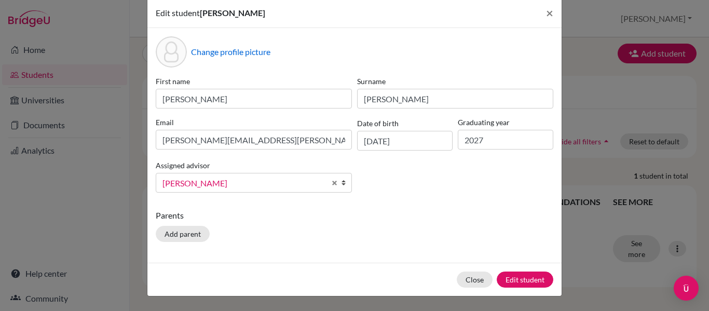 This screenshot has width=709, height=311. Describe the element at coordinates (178, 12) in the screenshot. I see `span: Edit student` at that location.